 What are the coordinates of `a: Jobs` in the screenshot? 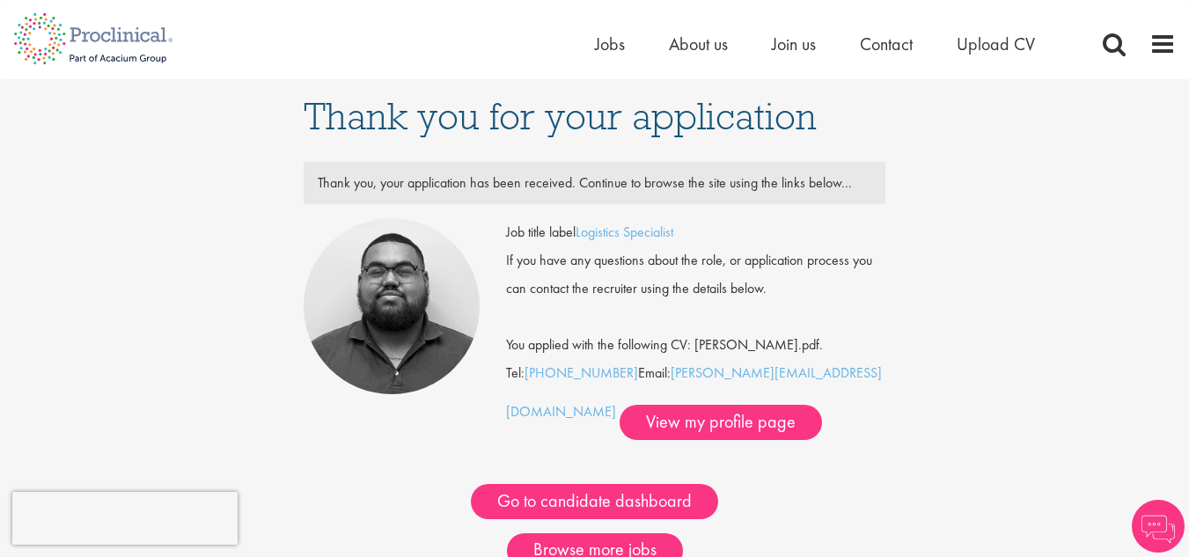 It's located at (610, 44).